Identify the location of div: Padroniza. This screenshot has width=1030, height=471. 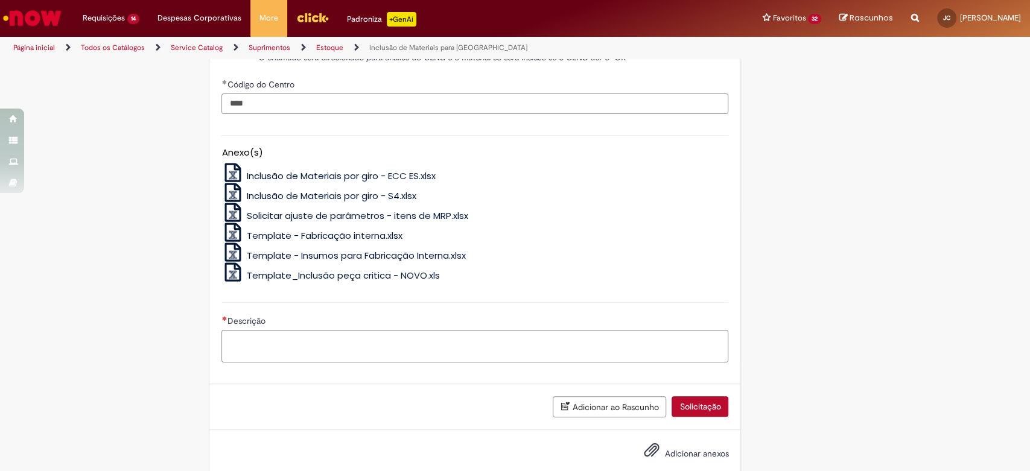
(381, 19).